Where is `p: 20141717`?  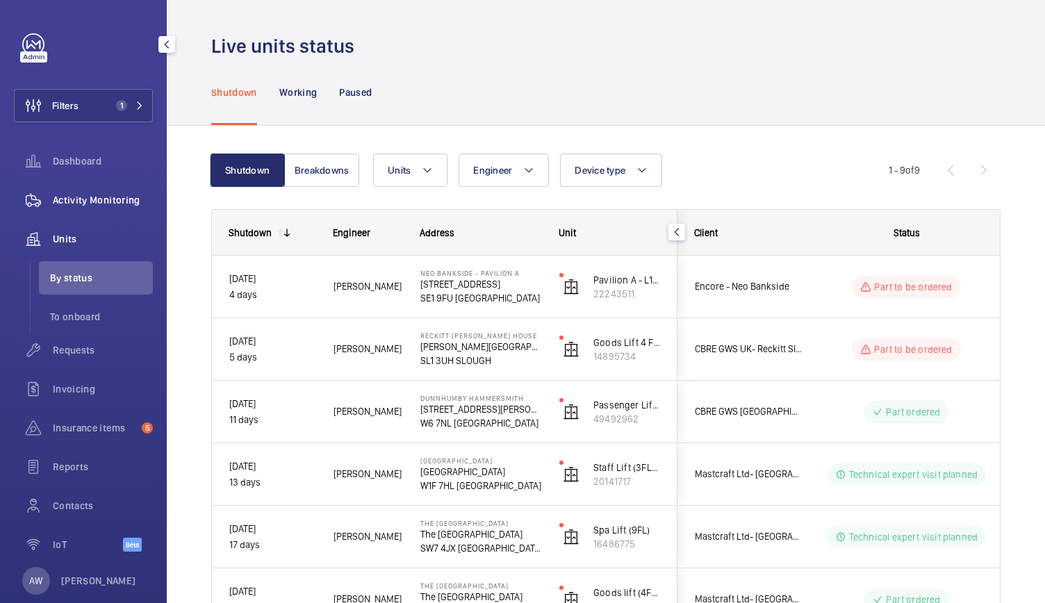
p: 20141717 is located at coordinates (627, 482).